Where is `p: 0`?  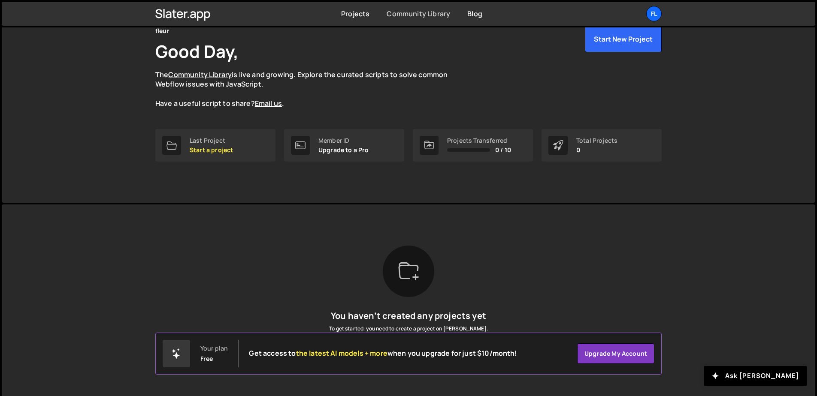
p: 0 is located at coordinates (597, 150).